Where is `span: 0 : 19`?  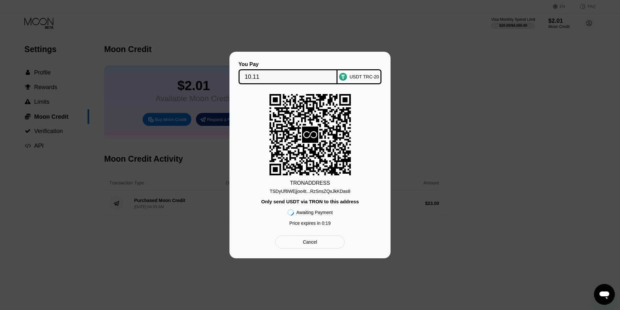
span: 0 : 19 is located at coordinates (326, 223).